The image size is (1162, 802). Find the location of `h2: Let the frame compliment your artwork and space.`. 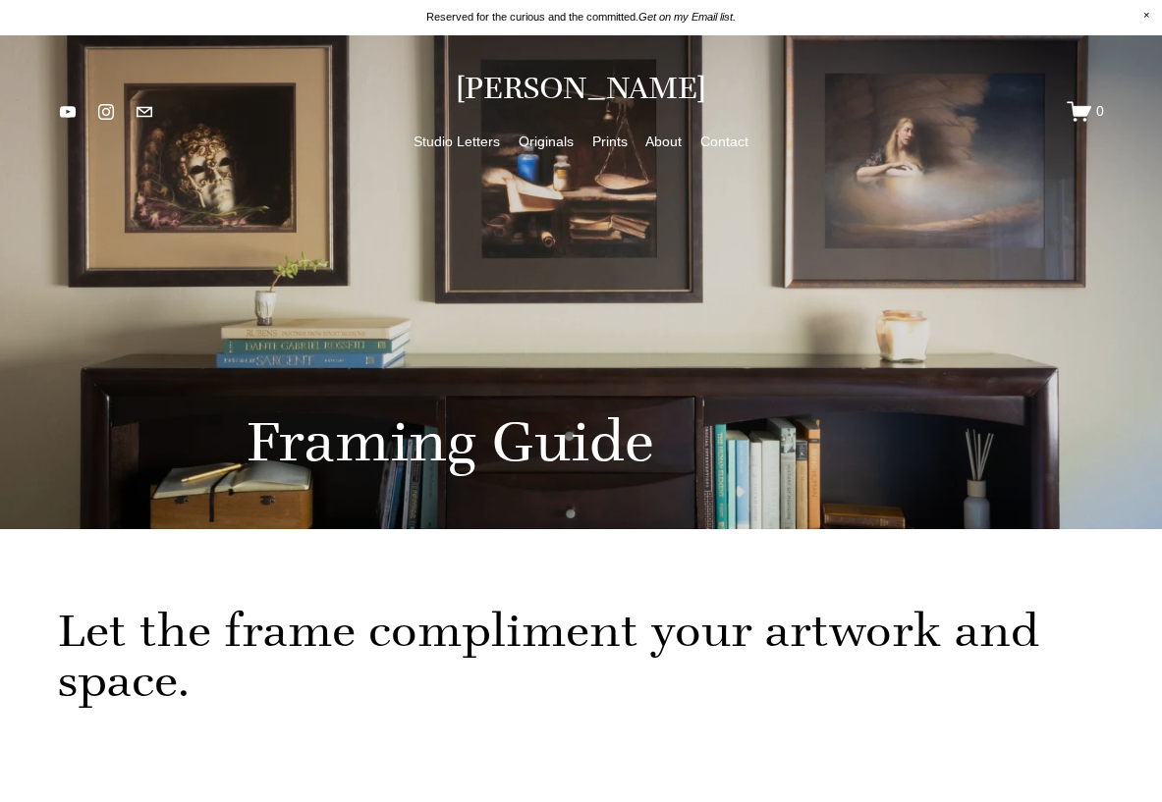

h2: Let the frame compliment your artwork and space. is located at coordinates (580, 655).